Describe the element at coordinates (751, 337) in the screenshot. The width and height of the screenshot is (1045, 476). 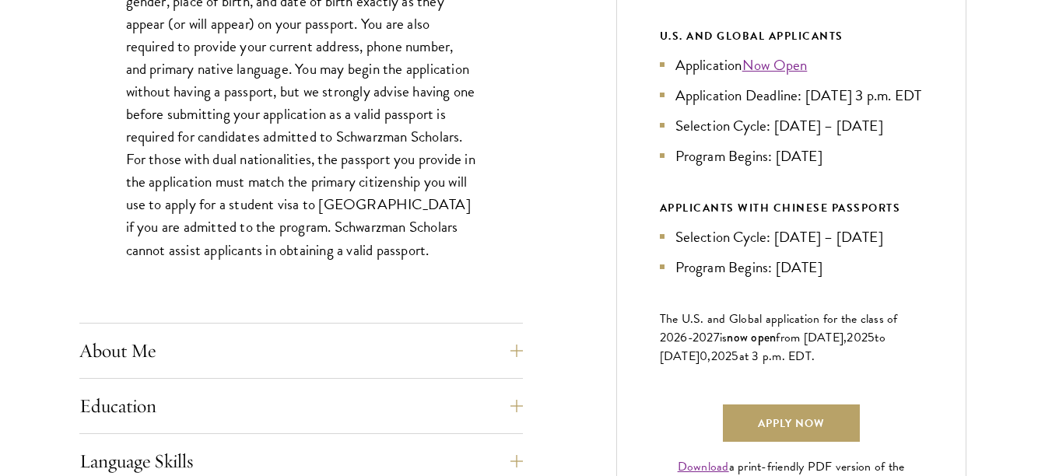
I see `span: now open` at that location.